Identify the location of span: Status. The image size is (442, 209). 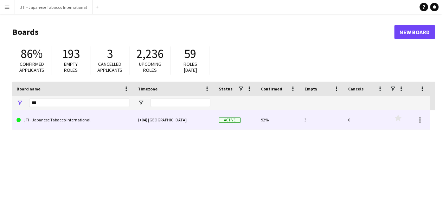
(225, 89).